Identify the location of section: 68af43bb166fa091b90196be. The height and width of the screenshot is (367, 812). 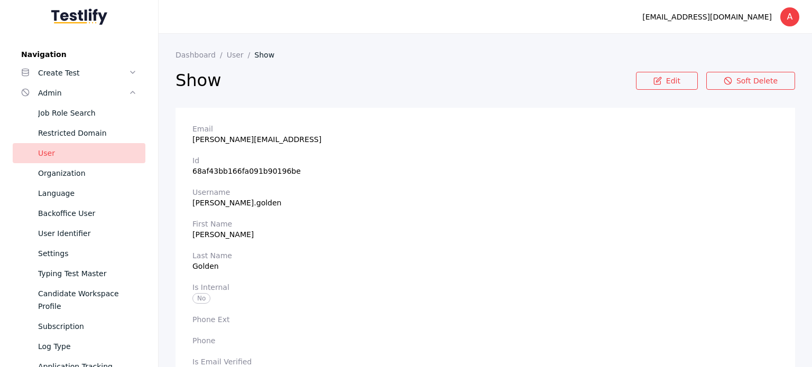
(485, 166).